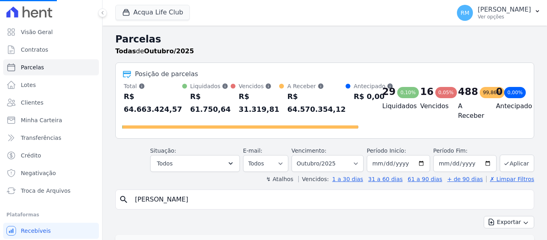 The image size is (547, 240). What do you see at coordinates (325, 39) in the screenshot?
I see `h2: Parcelas` at bounding box center [325, 39].